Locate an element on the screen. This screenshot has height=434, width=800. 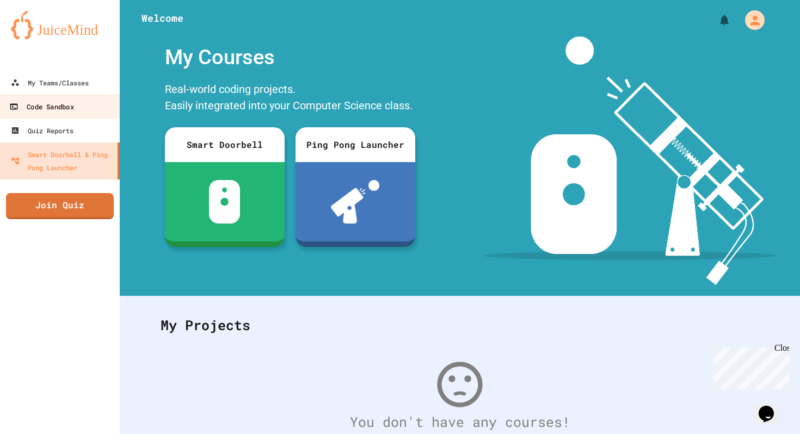
img: banner-image-my-projects.png is located at coordinates (630, 161).